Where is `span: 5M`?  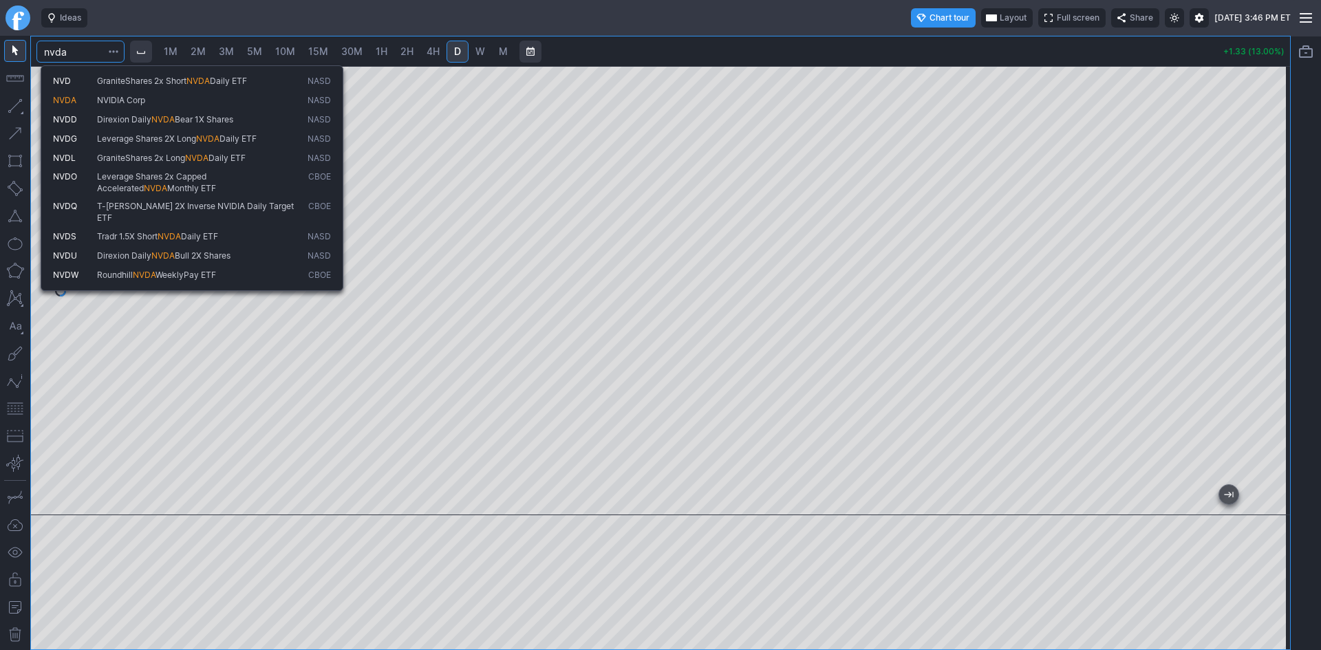 span: 5M is located at coordinates (254, 51).